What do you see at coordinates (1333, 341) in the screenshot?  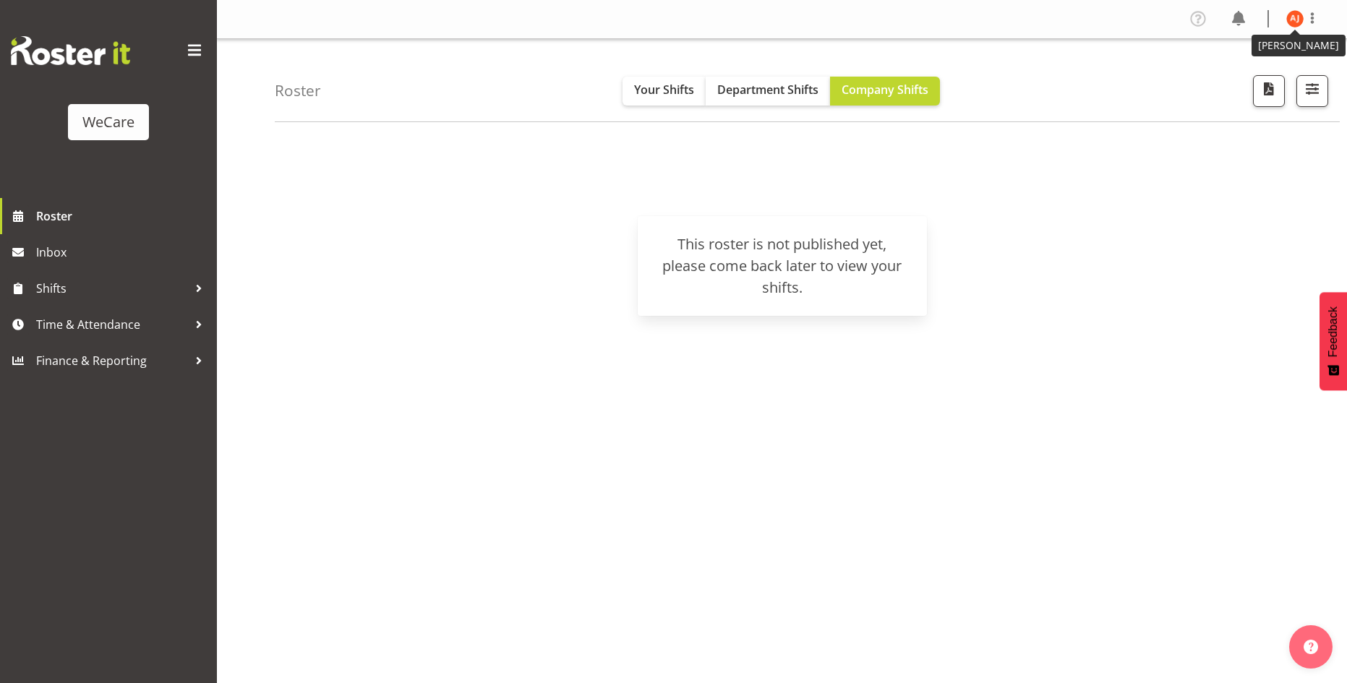 I see `button: Feedback - Show survey` at bounding box center [1333, 341].